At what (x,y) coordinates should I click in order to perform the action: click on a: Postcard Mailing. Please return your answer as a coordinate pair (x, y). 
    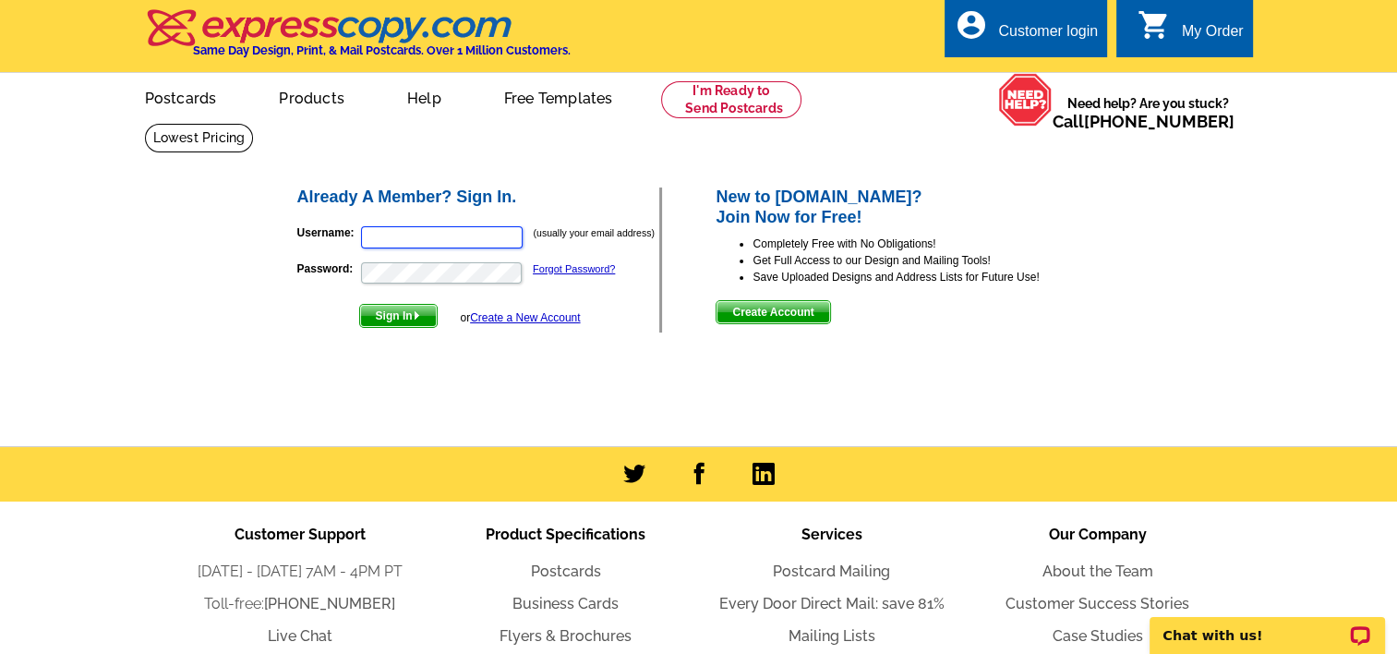
    Looking at the image, I should click on (831, 571).